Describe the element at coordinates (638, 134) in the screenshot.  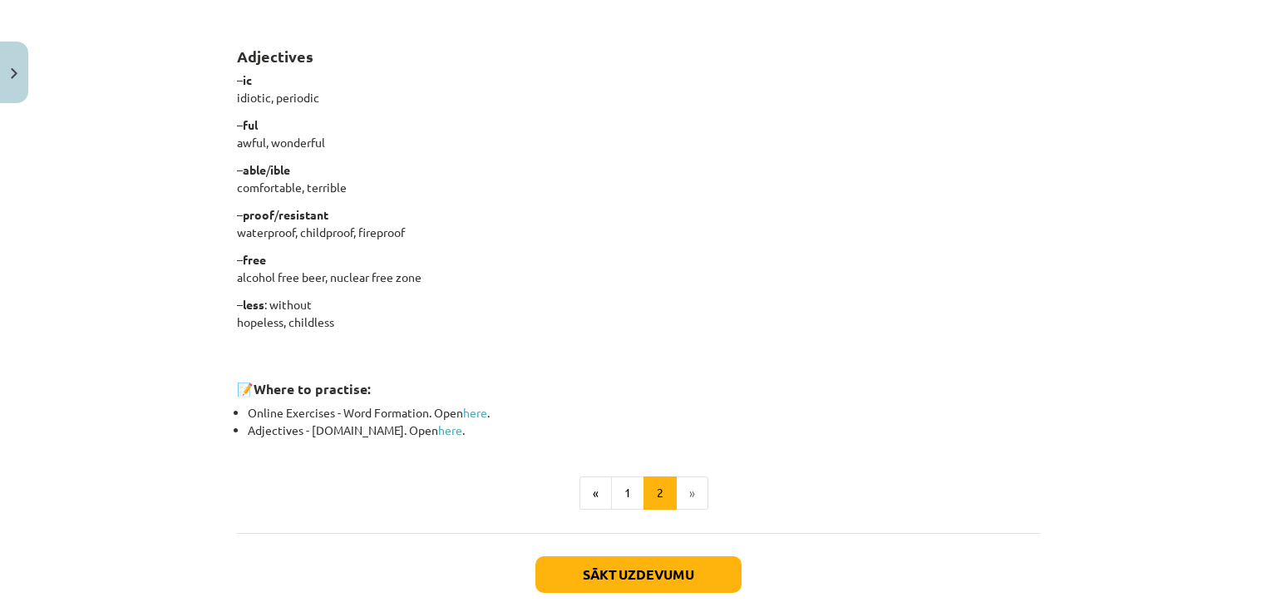
I see `p: – awful, wonderful` at that location.